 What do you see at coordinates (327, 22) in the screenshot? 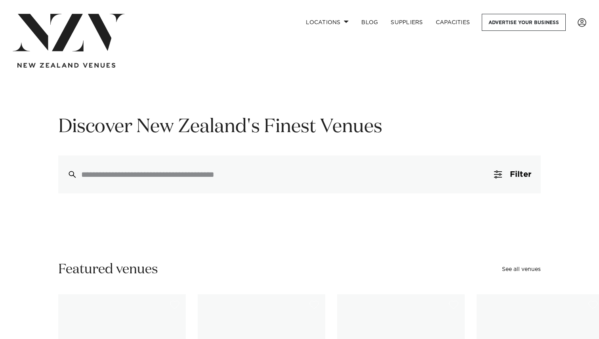
I see `a: Locations` at bounding box center [327, 22].